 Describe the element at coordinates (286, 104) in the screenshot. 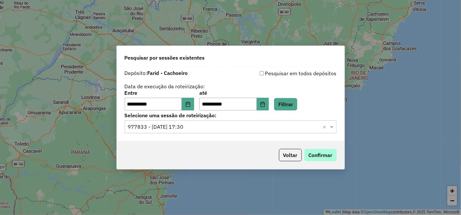

I see `button: Filtrar` at that location.